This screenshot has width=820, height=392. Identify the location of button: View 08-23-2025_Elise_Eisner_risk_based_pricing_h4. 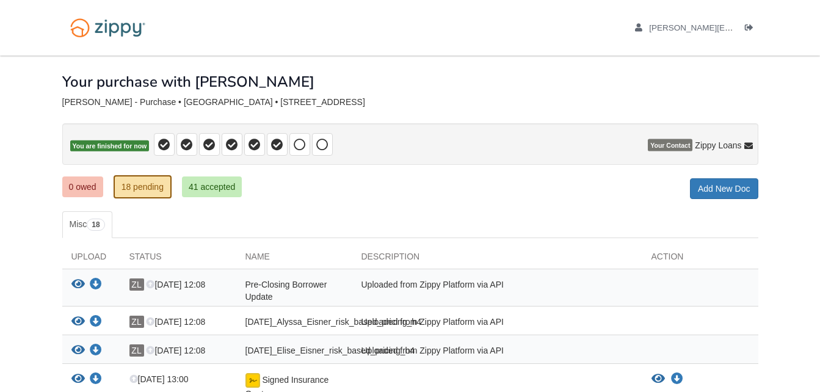
(78, 350).